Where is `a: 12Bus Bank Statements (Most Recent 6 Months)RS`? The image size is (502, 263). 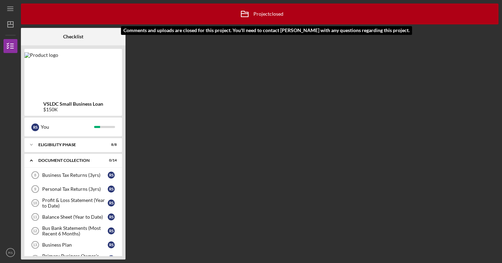
a: 12Bus Bank Statements (Most Recent 6 Months)RS is located at coordinates (73, 231).